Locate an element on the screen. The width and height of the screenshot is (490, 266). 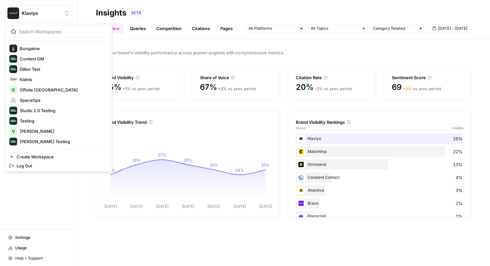
a: Create Workspace is located at coordinates (59, 157).